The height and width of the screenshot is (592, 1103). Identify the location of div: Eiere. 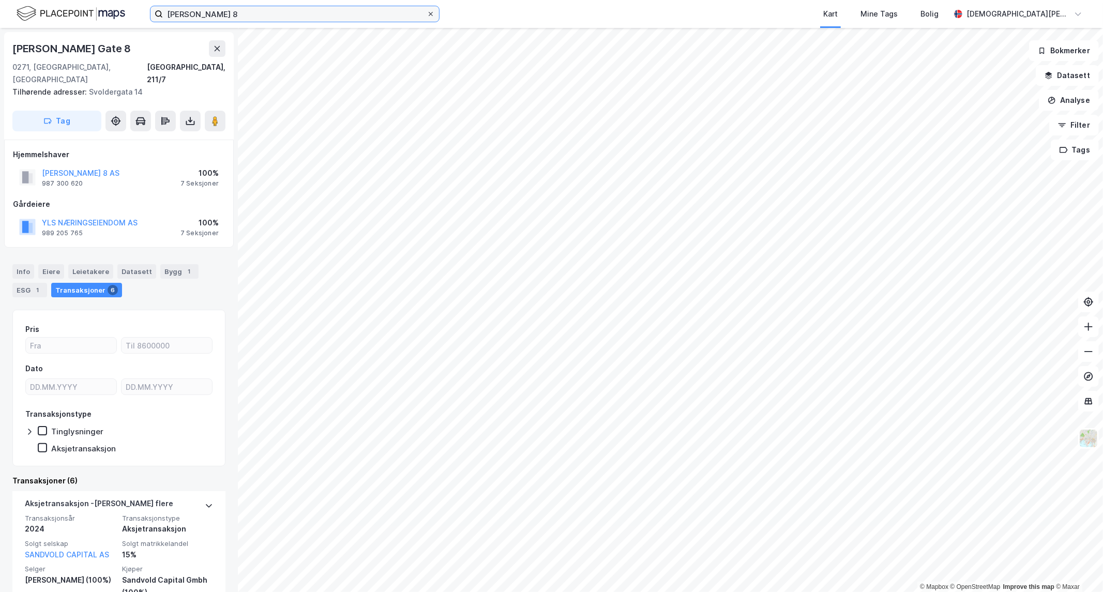
(51, 271).